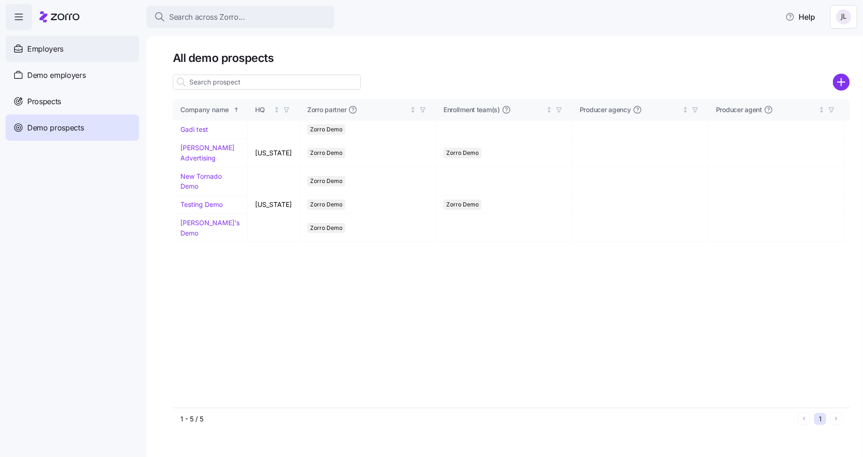 This screenshot has width=863, height=457. Describe the element at coordinates (739, 110) in the screenshot. I see `span: Producer agent` at that location.